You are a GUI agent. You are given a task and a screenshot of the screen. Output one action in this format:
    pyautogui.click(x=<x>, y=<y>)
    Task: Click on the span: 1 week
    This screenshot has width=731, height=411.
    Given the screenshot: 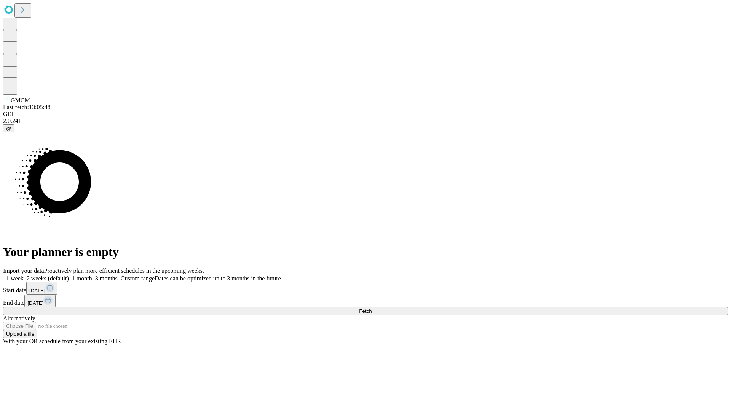 What is the action you would take?
    pyautogui.click(x=15, y=278)
    